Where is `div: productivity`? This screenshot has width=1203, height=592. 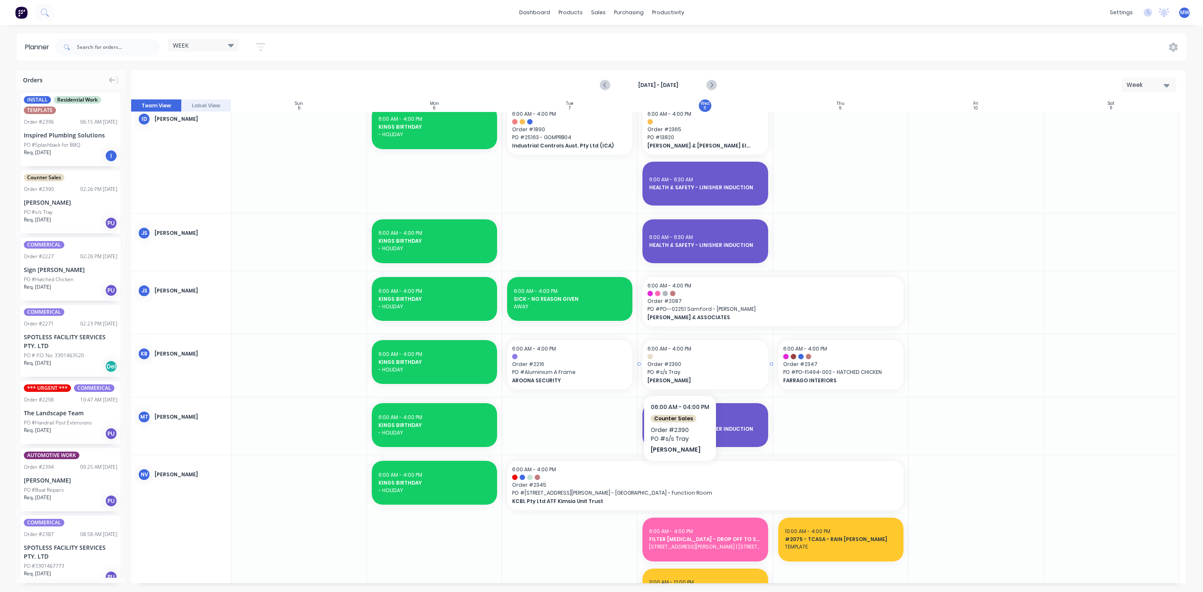 div: productivity is located at coordinates (668, 13).